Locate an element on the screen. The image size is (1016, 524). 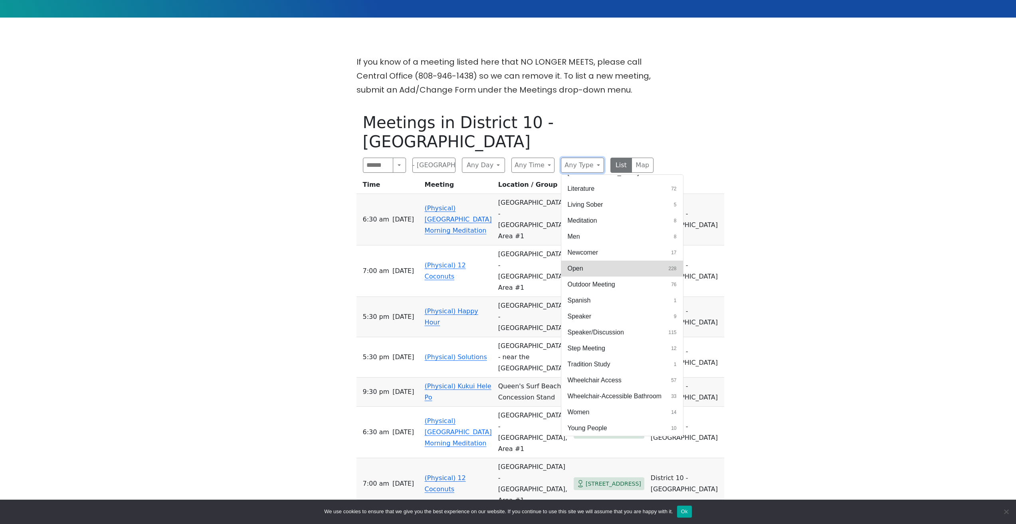
span: 5 results is located at coordinates (675, 205).